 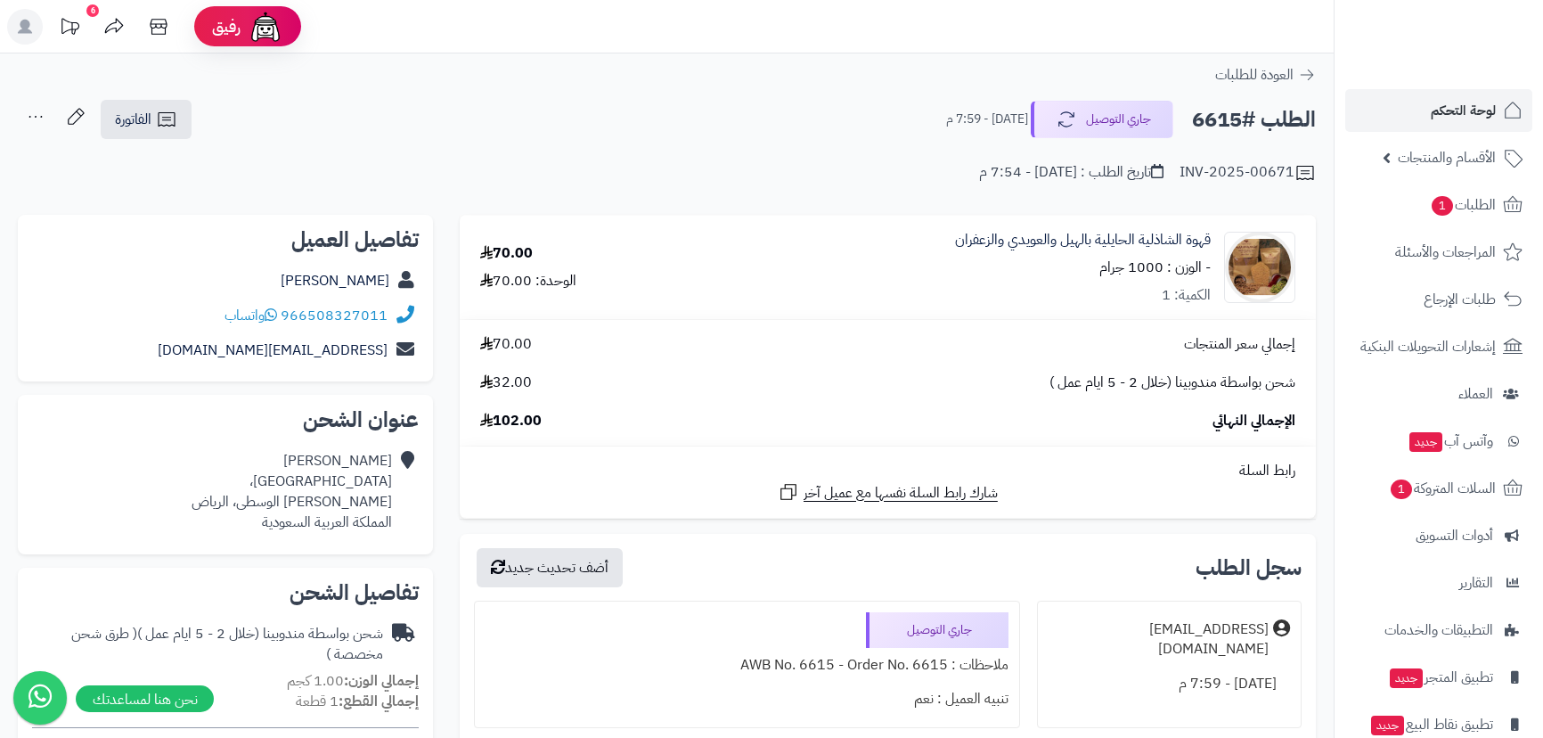 I want to click on span: 70.00, so click(x=506, y=344).